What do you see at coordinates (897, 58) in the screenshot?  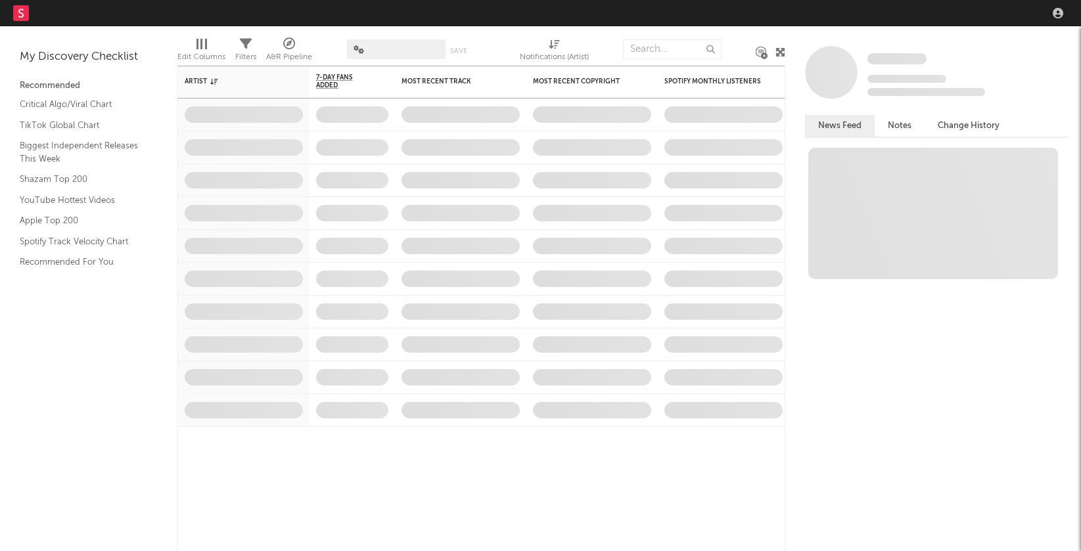 I see `span: Some Artist` at bounding box center [897, 58].